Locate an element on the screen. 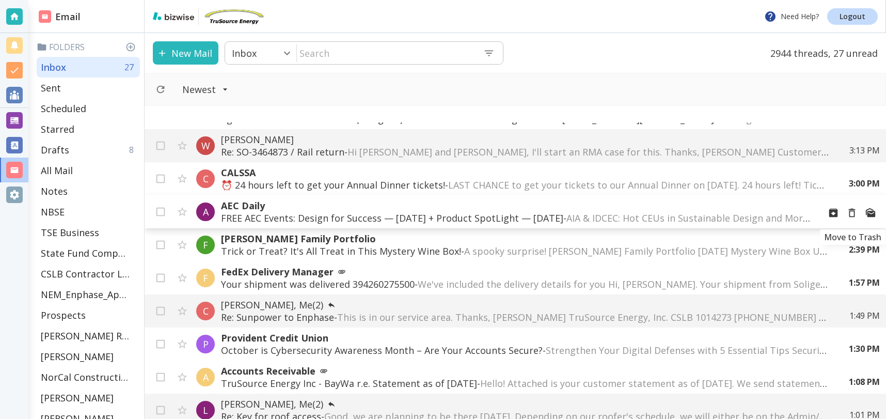  div: Drafts8 is located at coordinates (88, 150).